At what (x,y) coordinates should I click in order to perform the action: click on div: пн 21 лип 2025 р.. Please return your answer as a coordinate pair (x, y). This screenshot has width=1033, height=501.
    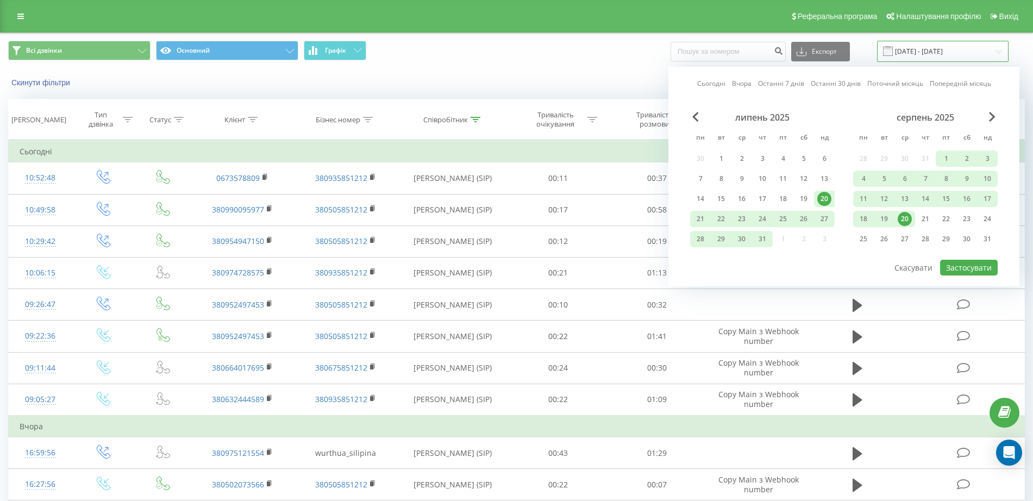
    Looking at the image, I should click on (701, 219).